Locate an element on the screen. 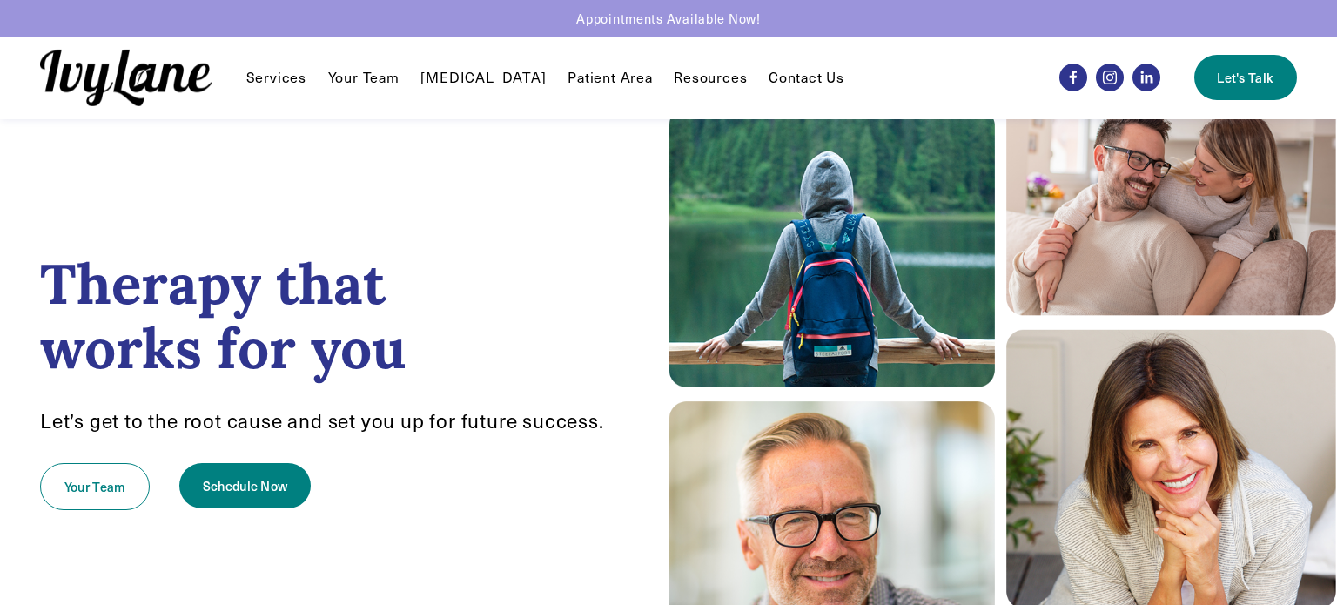 The width and height of the screenshot is (1337, 605). a: Patient Area is located at coordinates (610, 77).